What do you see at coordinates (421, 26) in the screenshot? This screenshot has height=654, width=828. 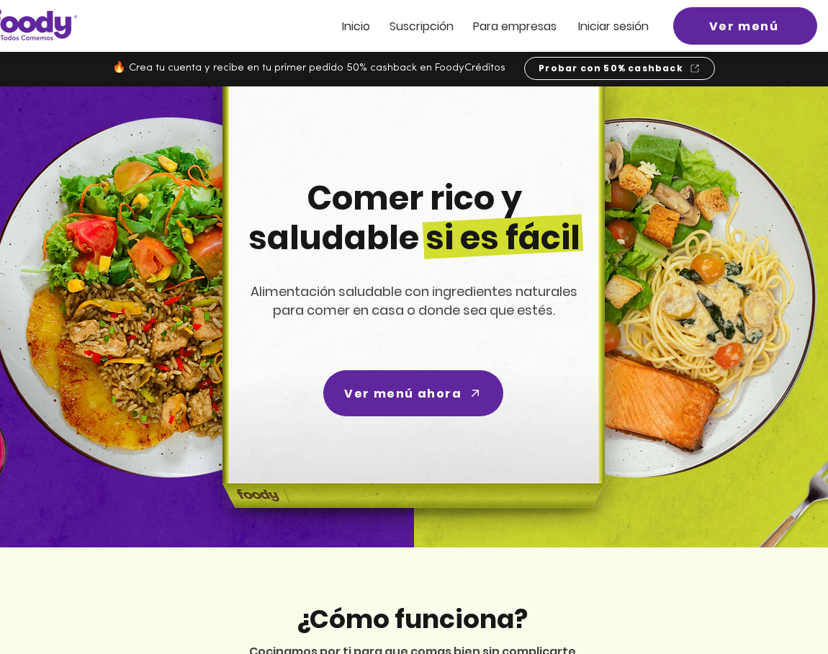 I see `a: Suscripción` at bounding box center [421, 26].